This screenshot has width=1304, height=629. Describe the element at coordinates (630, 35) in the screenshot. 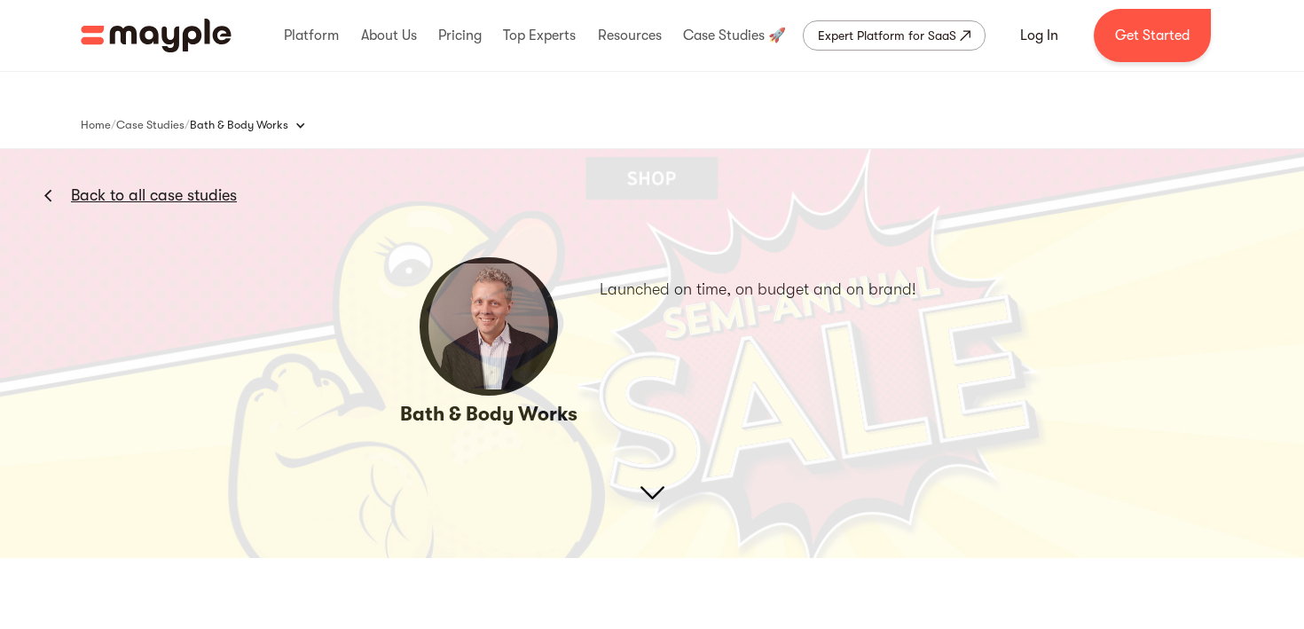

I see `div: Resources` at that location.